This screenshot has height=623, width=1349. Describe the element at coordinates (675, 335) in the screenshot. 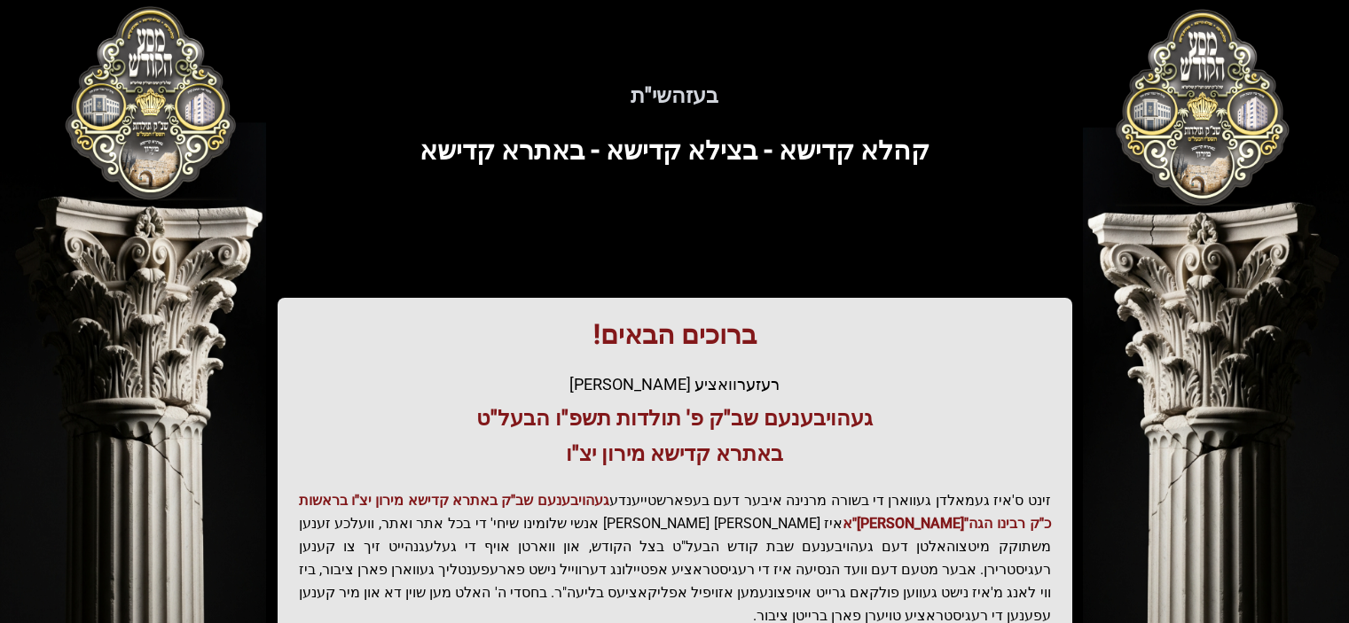

I see `h1: ברוכים הבאים!` at that location.